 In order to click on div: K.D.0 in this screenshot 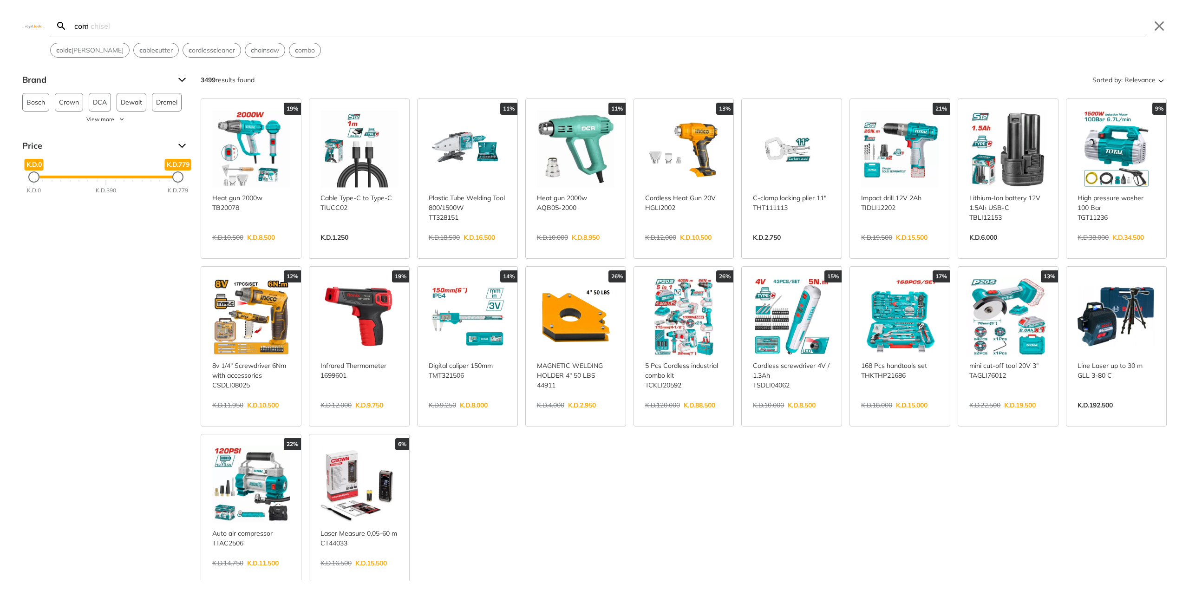, I will do `click(34, 190)`.